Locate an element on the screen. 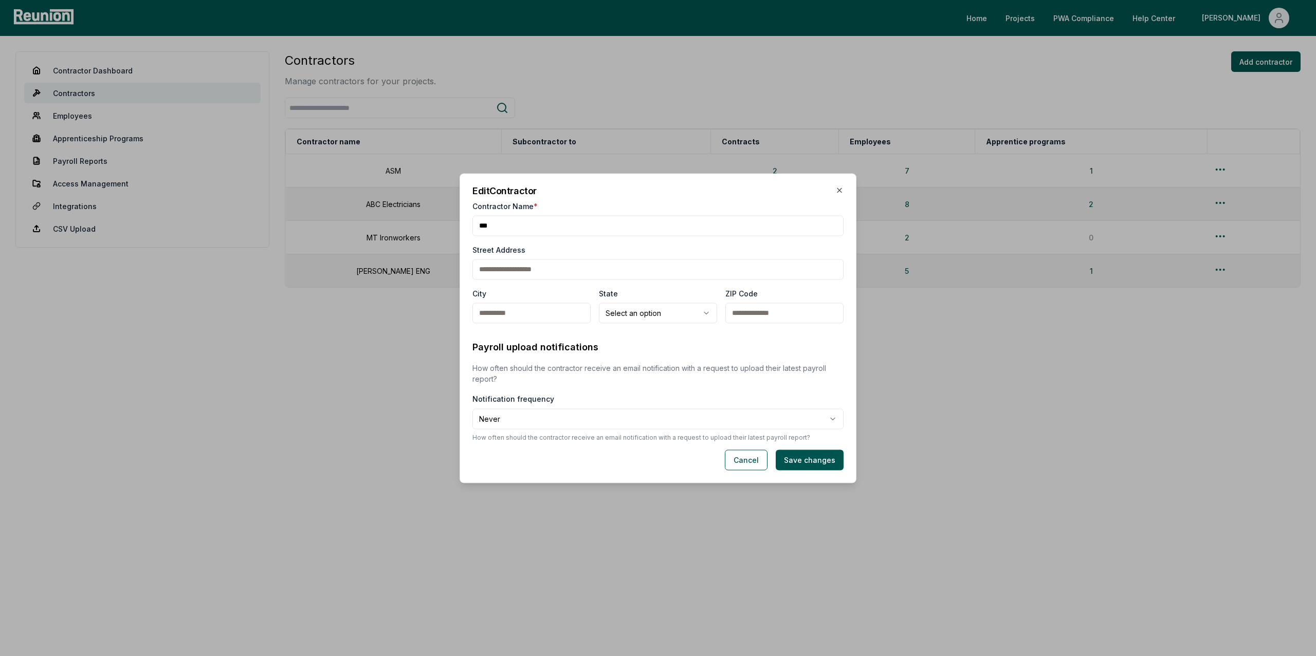 The height and width of the screenshot is (656, 1316). h2: Edit Contractor is located at coordinates (658, 191).